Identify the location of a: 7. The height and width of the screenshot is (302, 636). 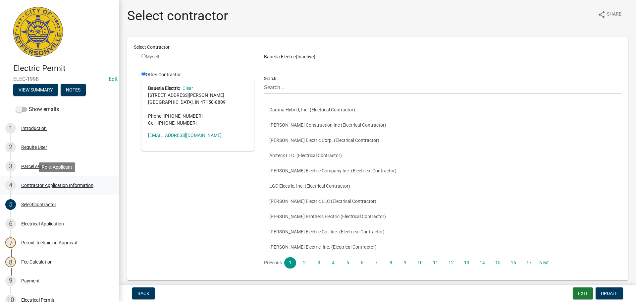
(376, 263).